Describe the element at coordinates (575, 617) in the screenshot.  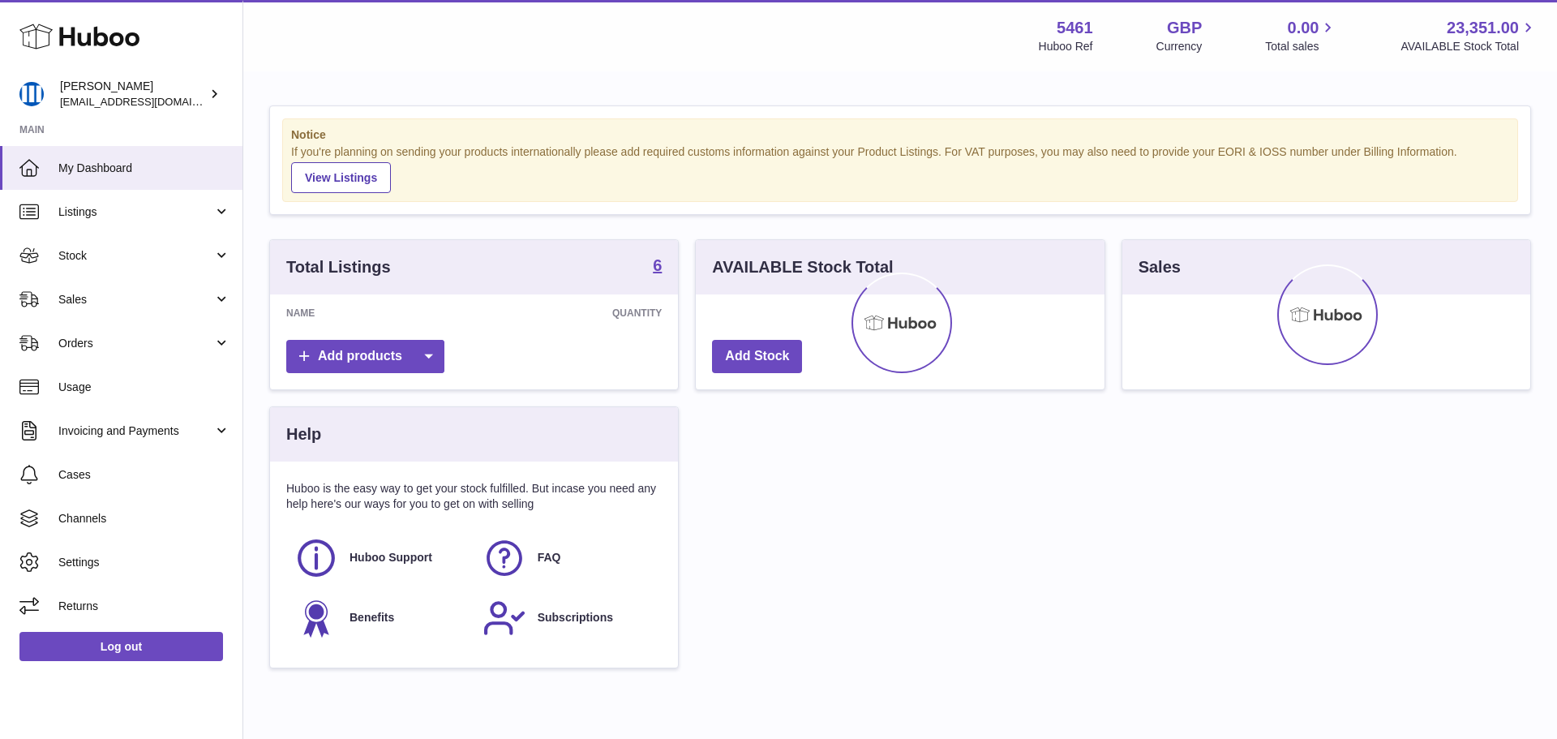
I see `span: Subscriptions` at that location.